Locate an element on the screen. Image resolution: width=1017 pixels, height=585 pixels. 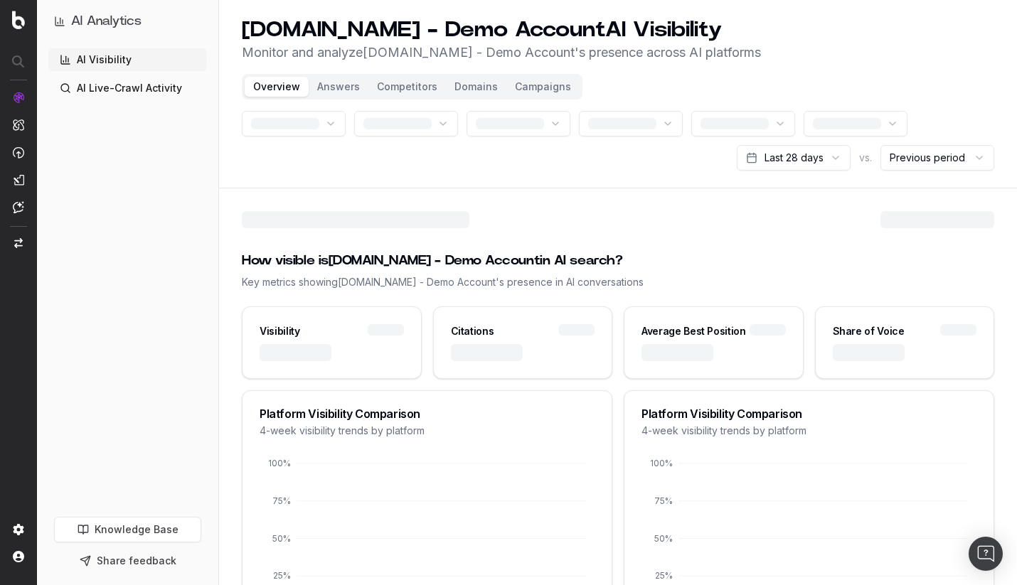
button: Competitors is located at coordinates (407, 87).